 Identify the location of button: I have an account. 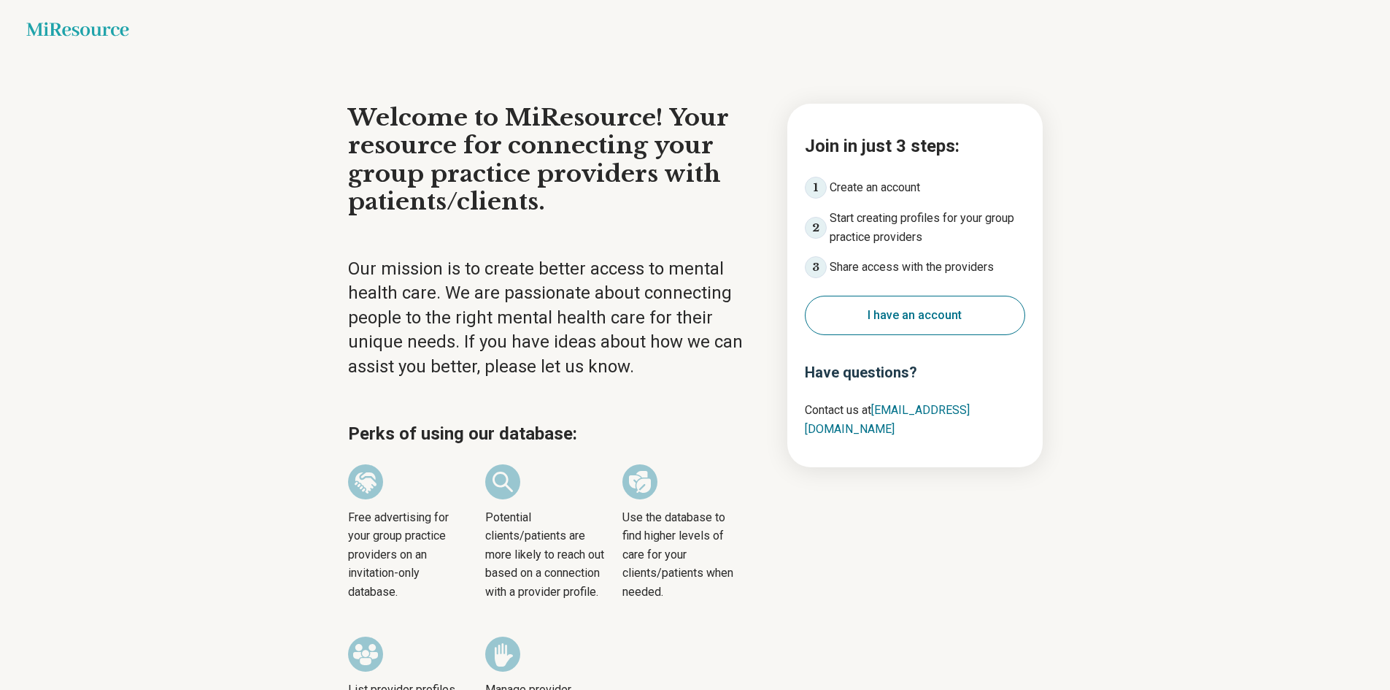
(915, 315).